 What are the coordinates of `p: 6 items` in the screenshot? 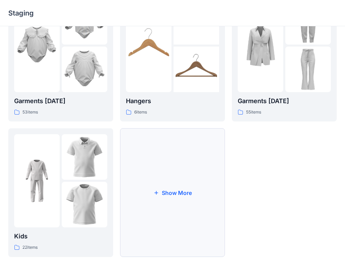 It's located at (141, 112).